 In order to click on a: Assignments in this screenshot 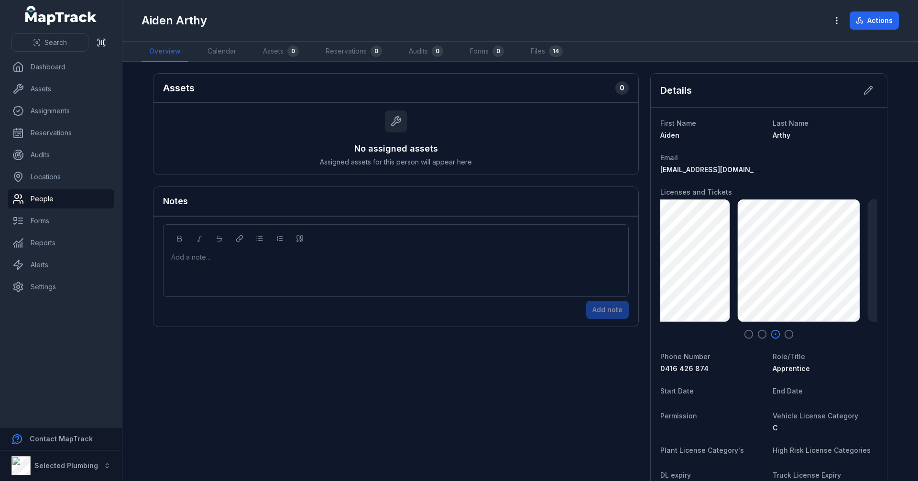, I will do `click(61, 111)`.